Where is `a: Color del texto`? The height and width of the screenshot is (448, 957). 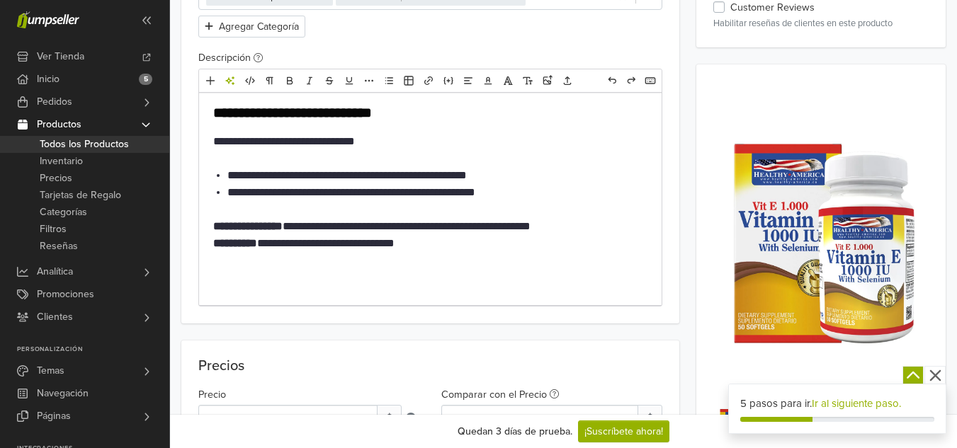
a: Color del texto is located at coordinates (488, 81).